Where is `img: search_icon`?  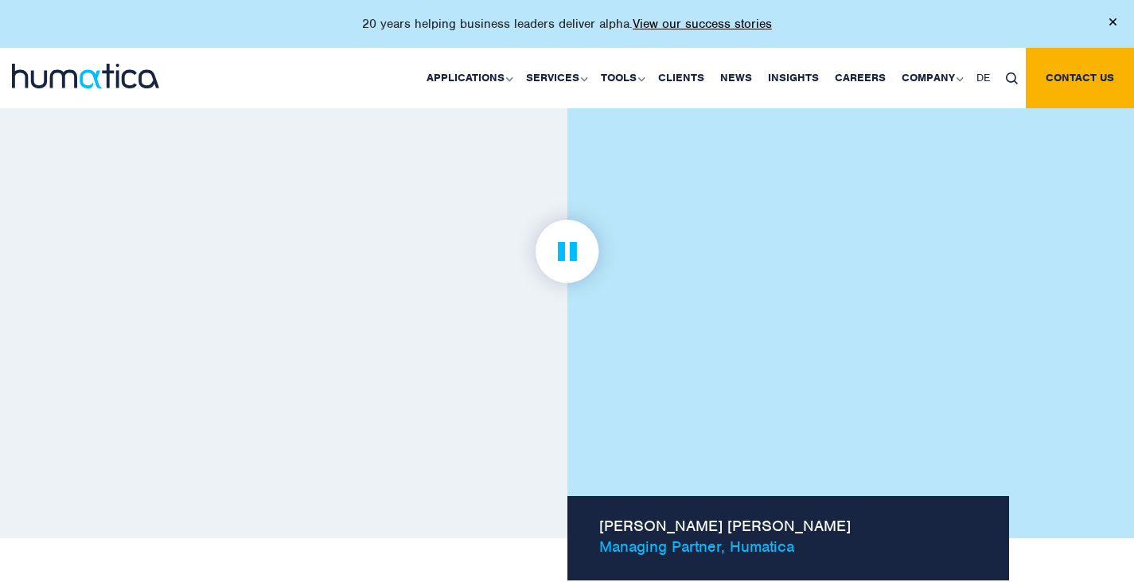 img: search_icon is located at coordinates (1012, 78).